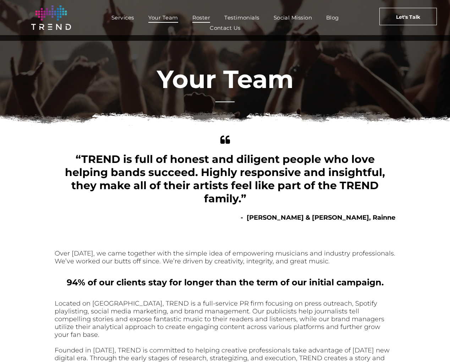 This screenshot has width=450, height=362. What do you see at coordinates (225, 28) in the screenshot?
I see `a: Contact Us` at bounding box center [225, 28].